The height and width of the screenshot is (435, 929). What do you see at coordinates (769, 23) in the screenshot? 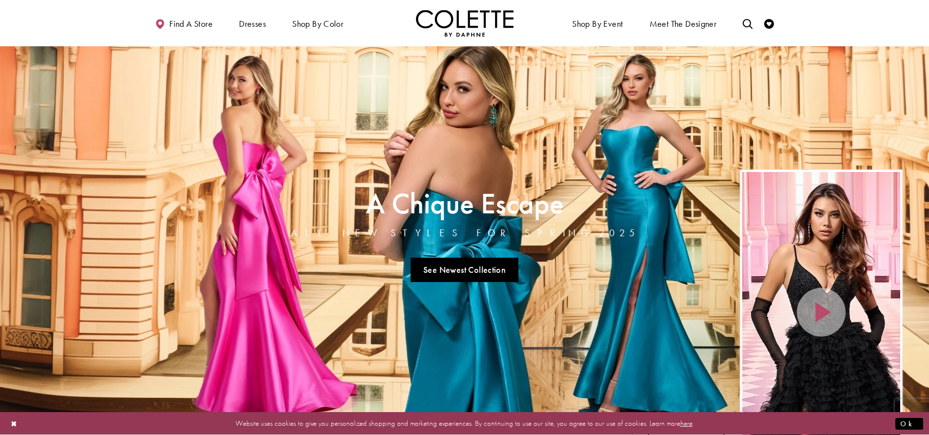
I see `a: Check Wishlist` at bounding box center [769, 23].